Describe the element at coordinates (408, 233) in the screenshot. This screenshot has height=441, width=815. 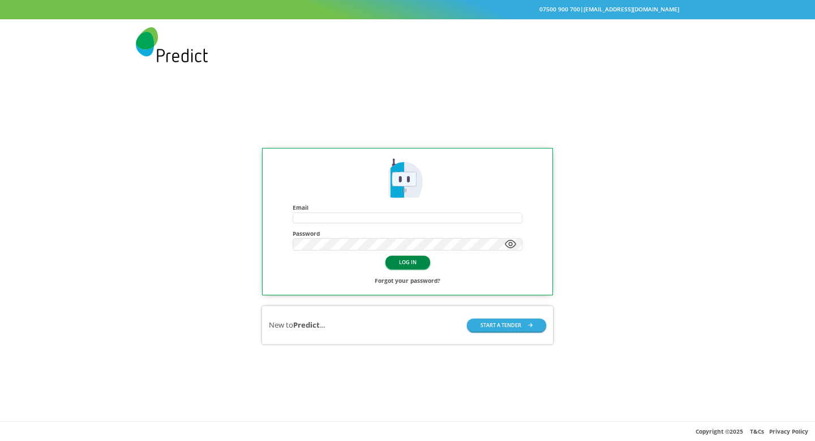
I see `h4: Password` at that location.